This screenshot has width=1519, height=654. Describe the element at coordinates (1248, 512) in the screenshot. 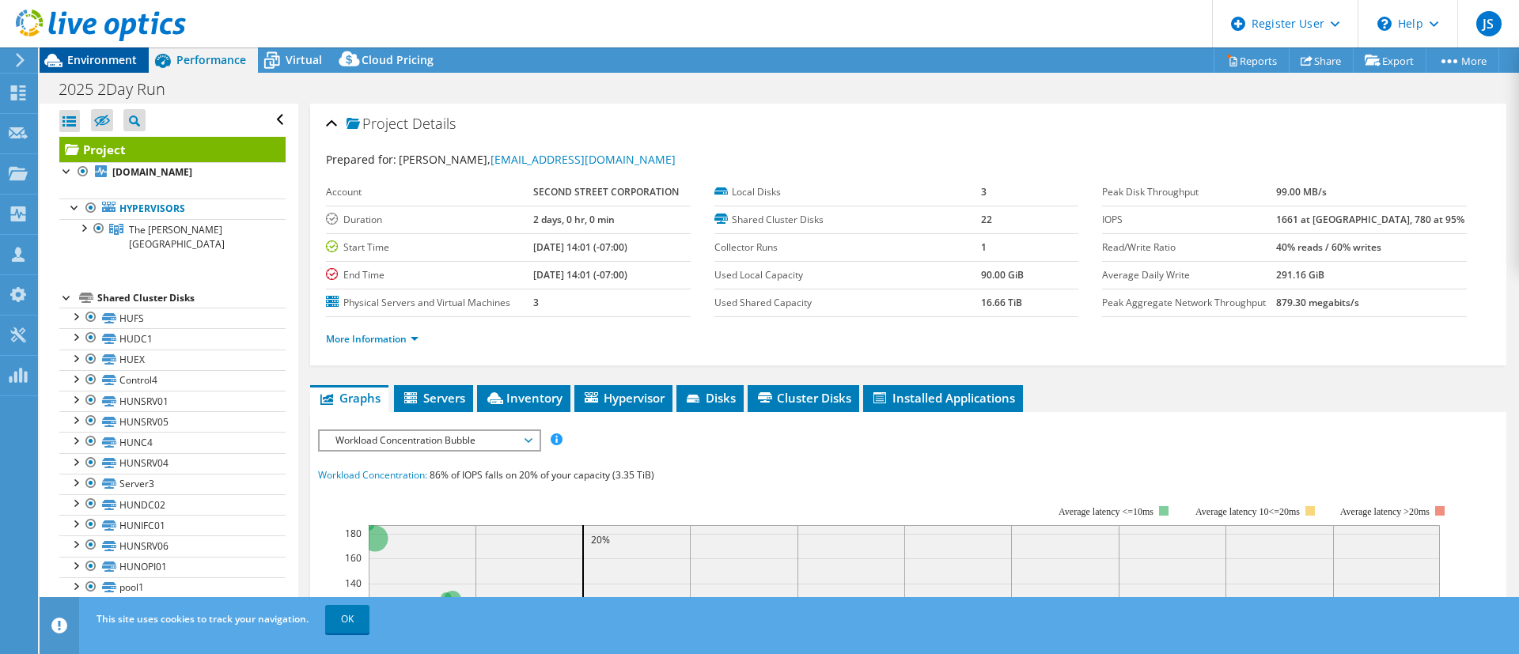

I see `tspan: Average latency 10<=20ms` at that location.